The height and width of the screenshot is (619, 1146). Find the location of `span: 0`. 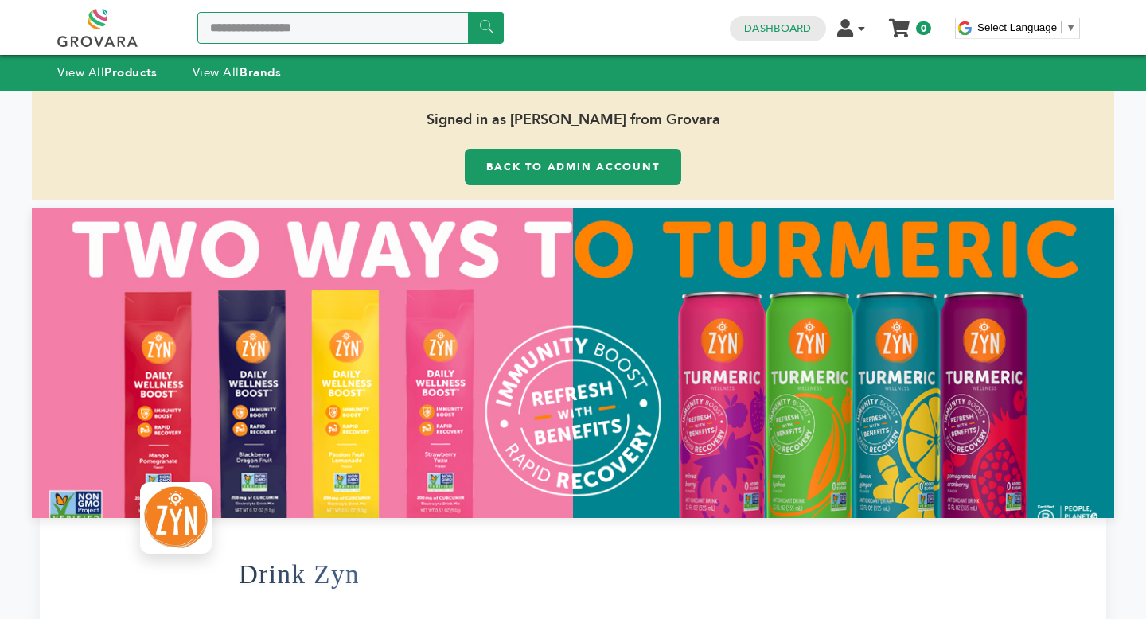

span: 0 is located at coordinates (923, 28).